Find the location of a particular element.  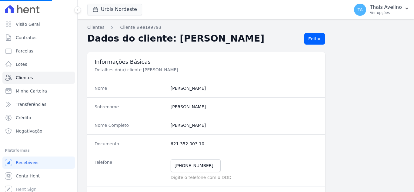

dt: Sobrenome is located at coordinates (130, 107).